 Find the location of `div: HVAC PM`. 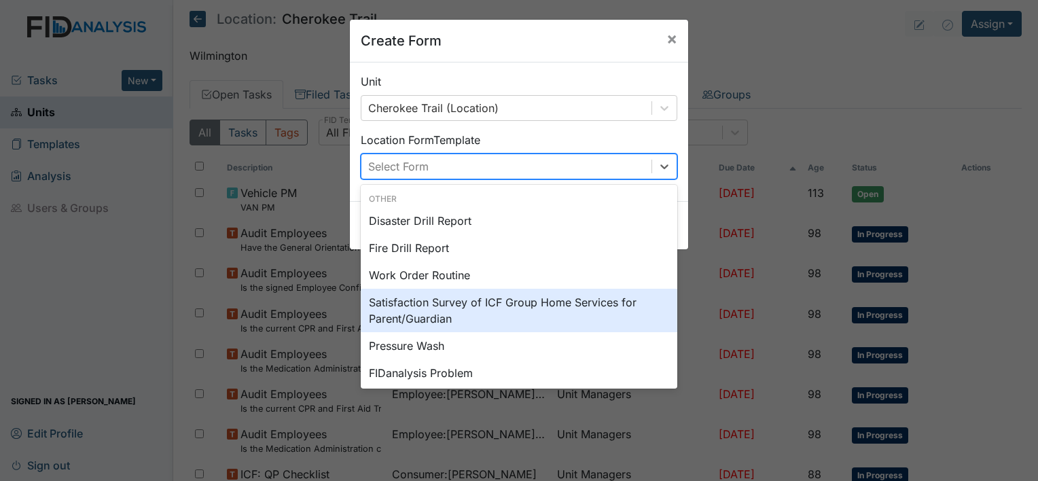

div: HVAC PM is located at coordinates (519, 400).